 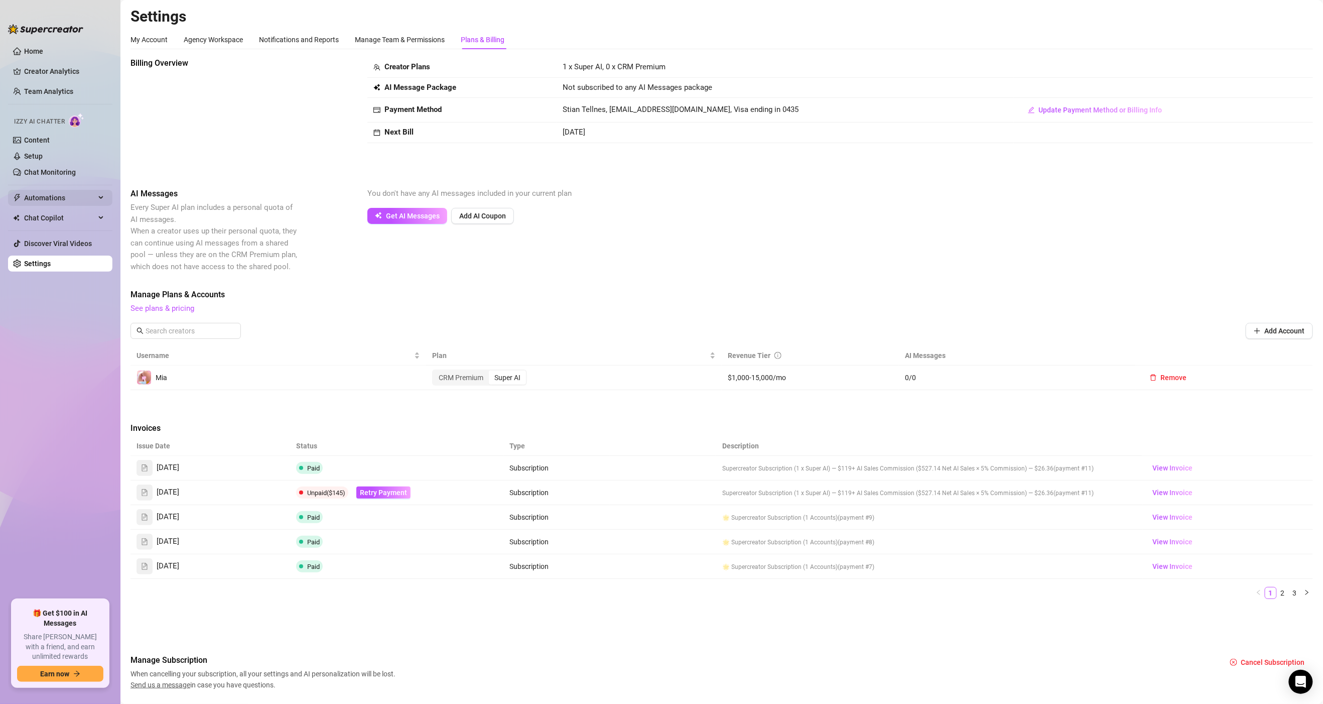 What do you see at coordinates (1257, 331) in the screenshot?
I see `span: plus` at bounding box center [1257, 331].